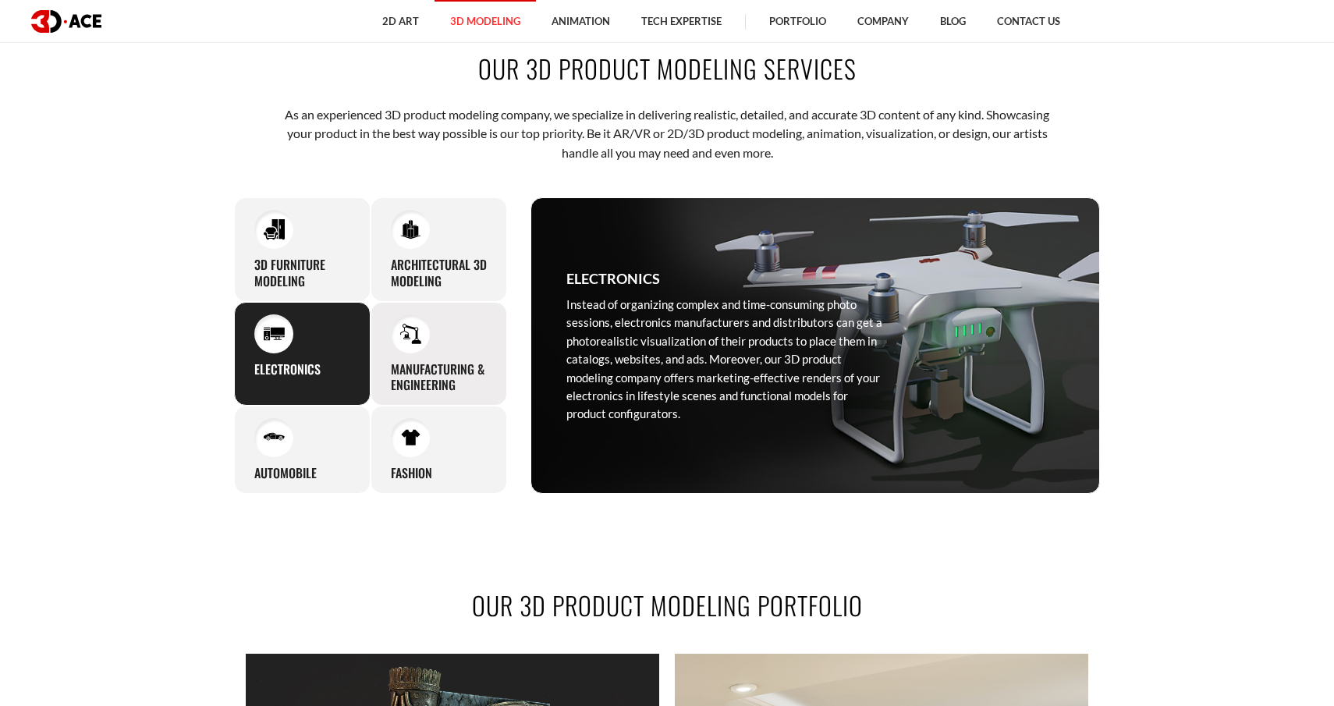 This screenshot has width=1334, height=706. I want to click on img: Automobile, so click(274, 438).